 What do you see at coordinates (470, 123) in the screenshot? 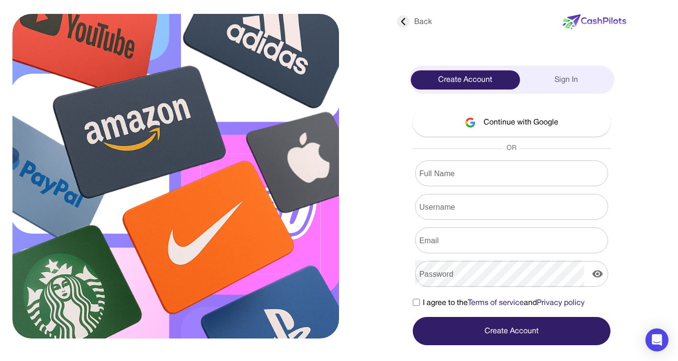
I see `img: google-logo.svg` at bounding box center [470, 123].